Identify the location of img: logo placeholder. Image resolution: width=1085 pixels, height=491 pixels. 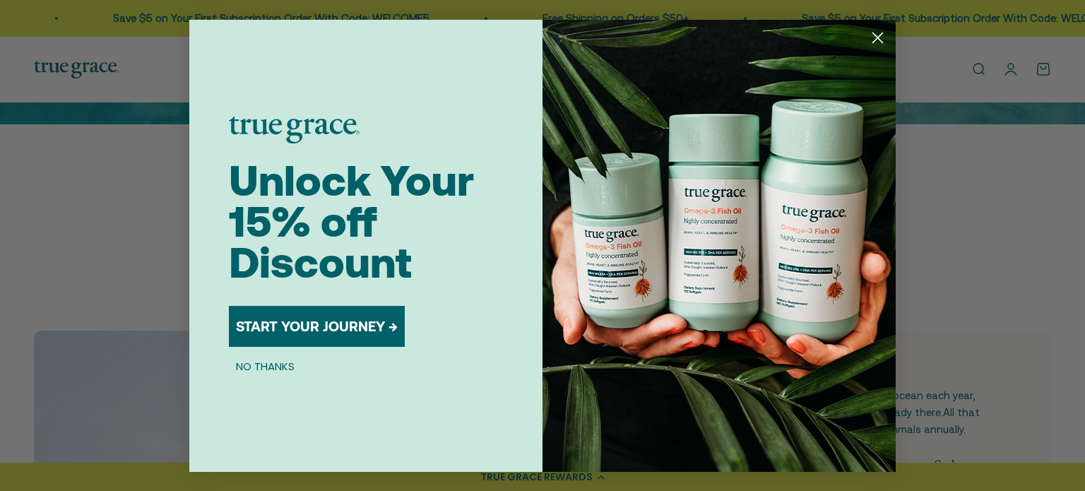
(294, 130).